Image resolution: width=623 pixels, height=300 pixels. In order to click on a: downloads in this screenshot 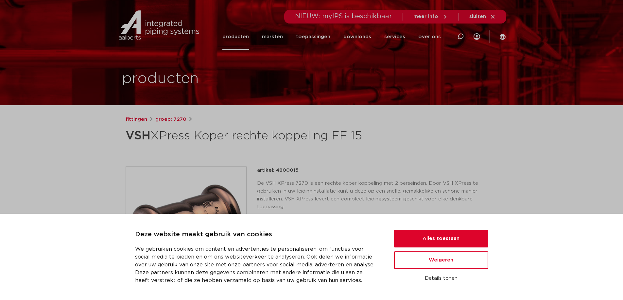, I will do `click(357, 37)`.